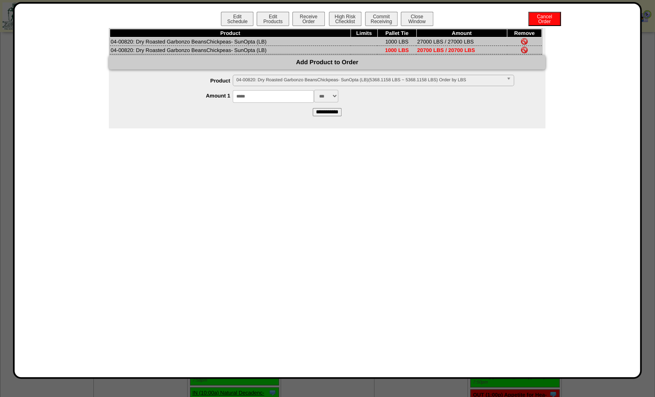 This screenshot has height=397, width=655. What do you see at coordinates (327, 62) in the screenshot?
I see `div: Add Product to Order` at bounding box center [327, 62].